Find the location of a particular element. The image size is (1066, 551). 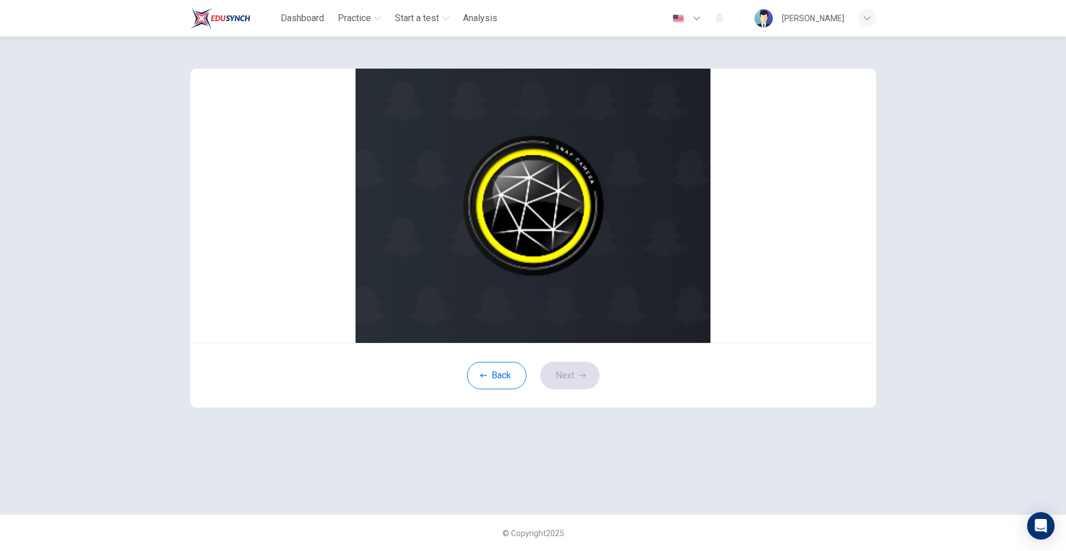

button: Practice is located at coordinates (359, 18).